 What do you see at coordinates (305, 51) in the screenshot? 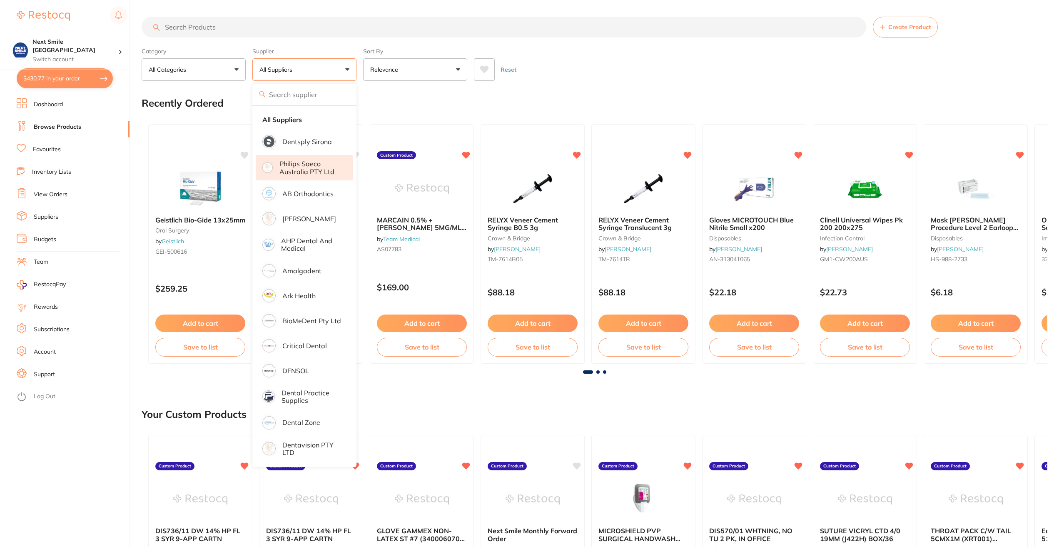
I see `label: Supplier` at bounding box center [305, 51].